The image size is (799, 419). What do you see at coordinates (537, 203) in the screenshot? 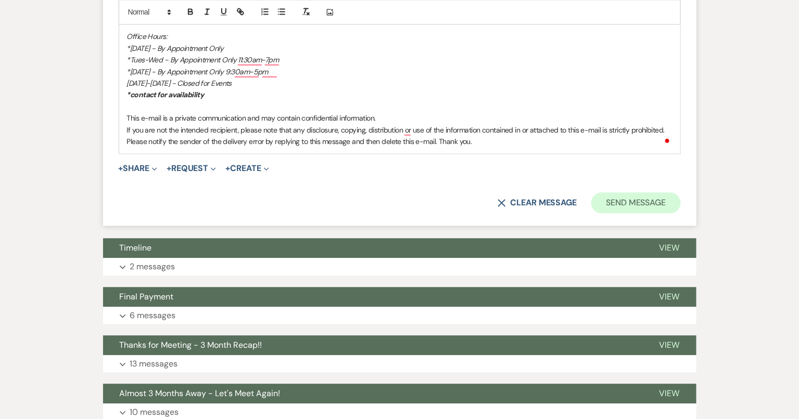
I see `button: Clear message` at bounding box center [537, 203].